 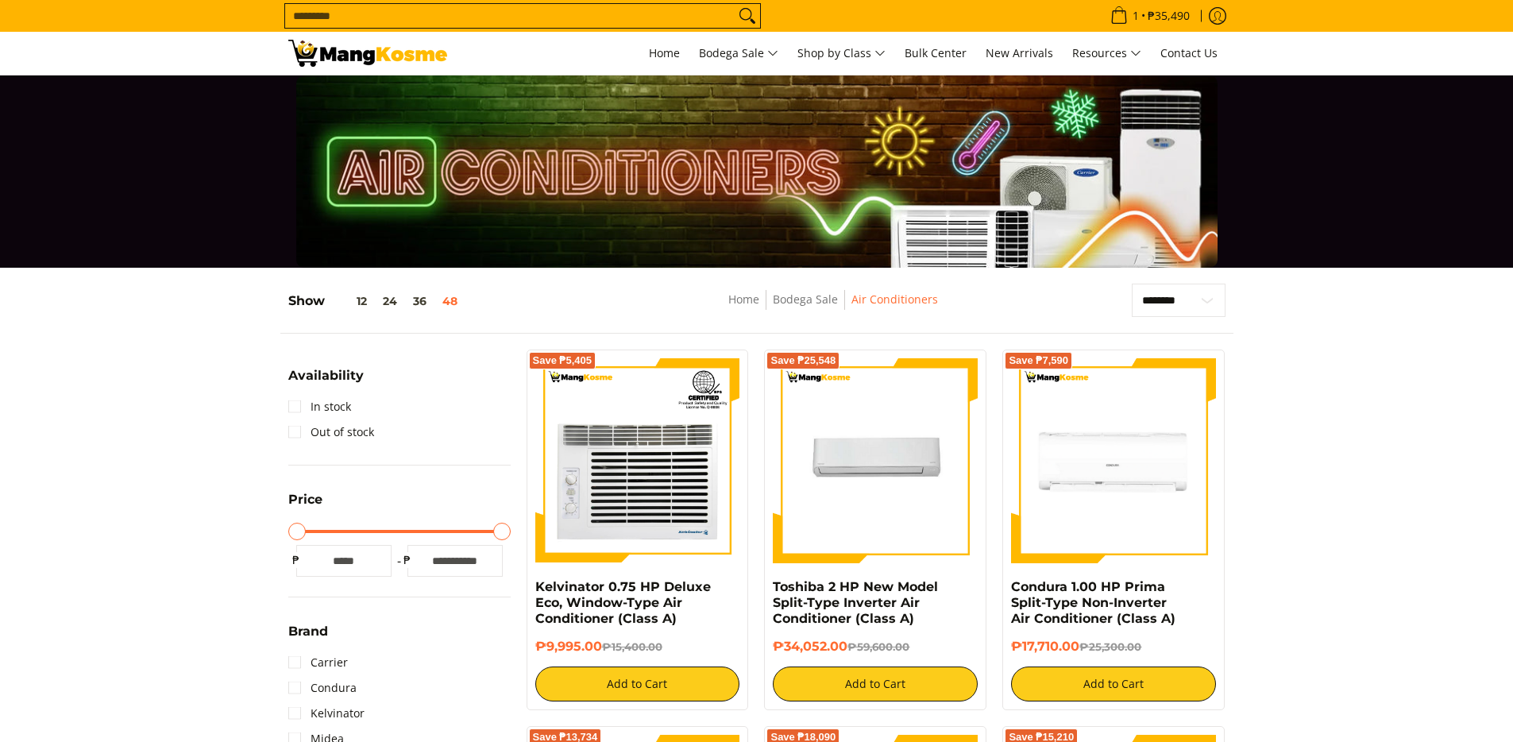 What do you see at coordinates (326, 713) in the screenshot?
I see `a: Kelvinator` at bounding box center [326, 713].